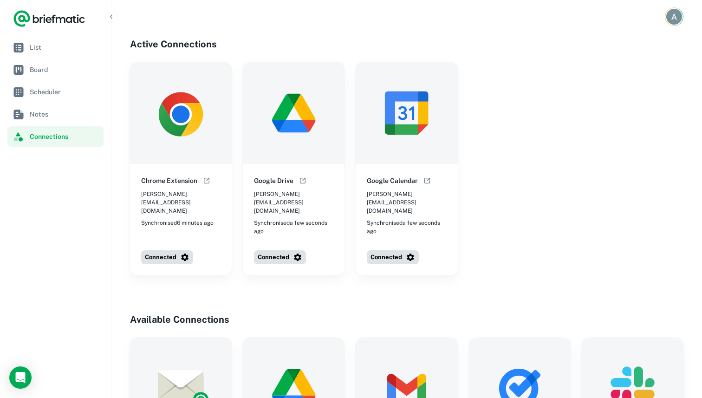  What do you see at coordinates (65, 47) in the screenshot?
I see `span: List` at bounding box center [65, 47].